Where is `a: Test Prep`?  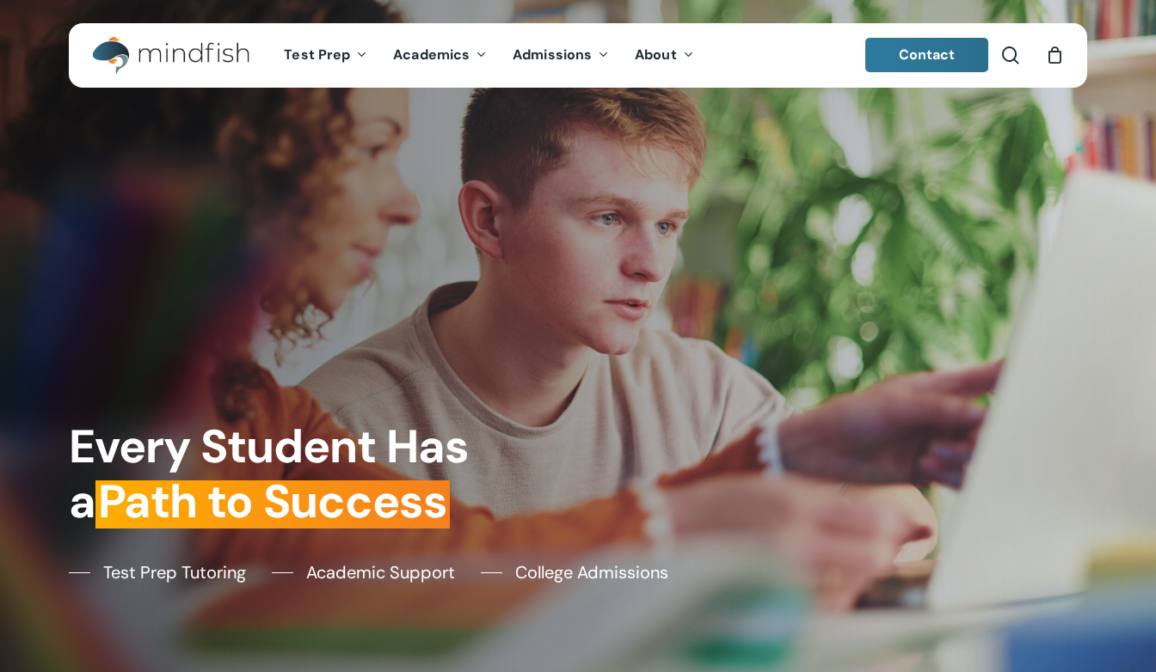
a: Test Prep is located at coordinates (325, 55).